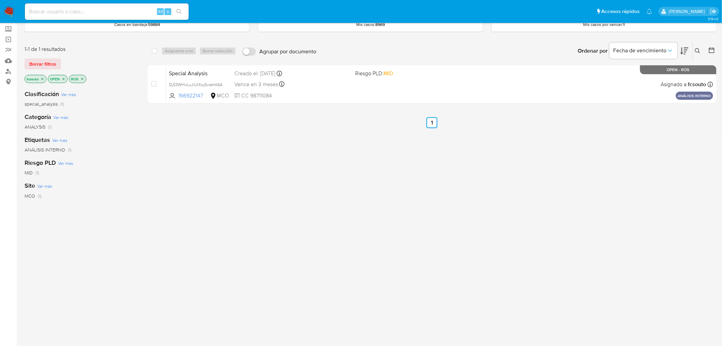 The height and width of the screenshot is (346, 722). What do you see at coordinates (179, 12) in the screenshot?
I see `button: search-icon` at bounding box center [179, 12].